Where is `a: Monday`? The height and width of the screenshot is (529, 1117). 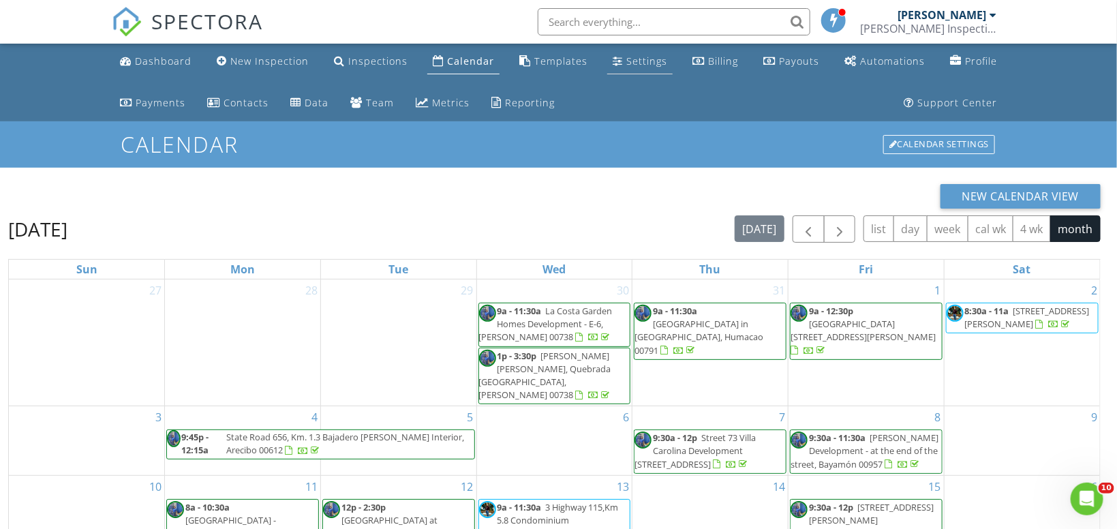 a: Monday is located at coordinates (243, 269).